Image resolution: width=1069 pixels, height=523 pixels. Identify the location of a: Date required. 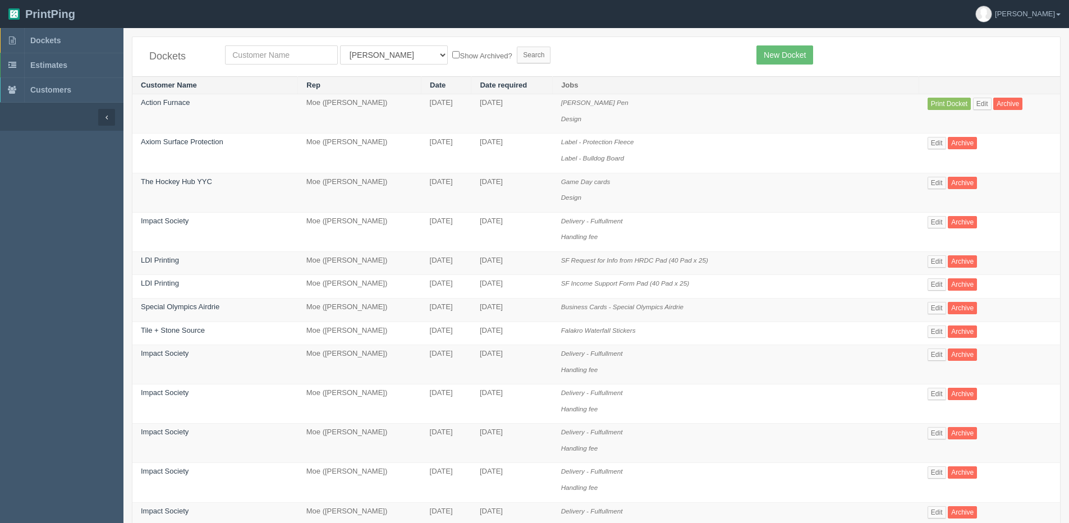
(503, 85).